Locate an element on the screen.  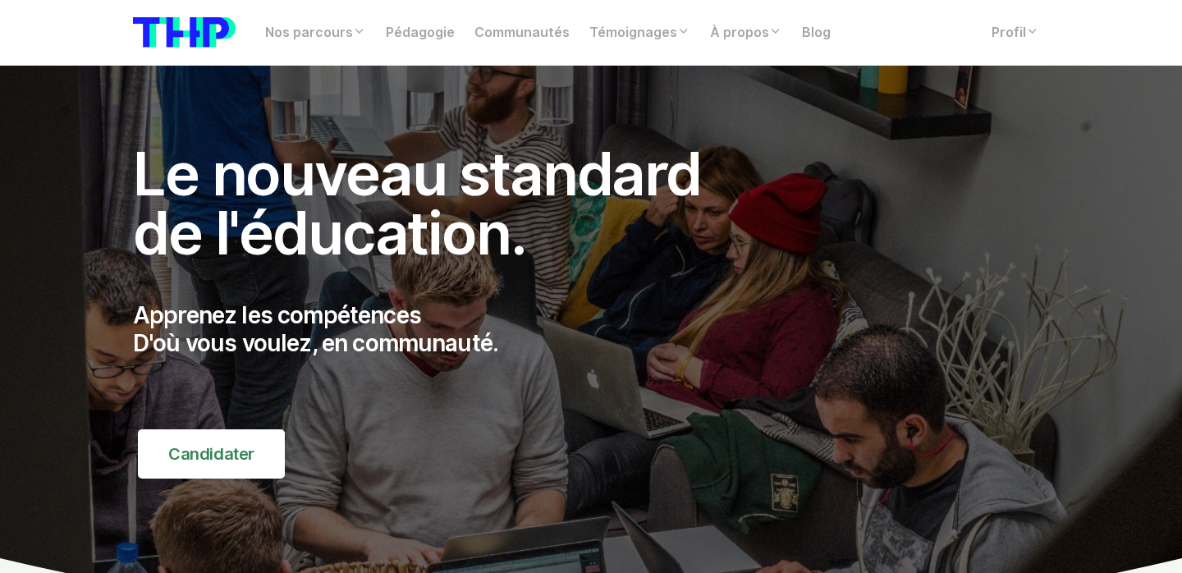
img: logo is located at coordinates (184, 32).